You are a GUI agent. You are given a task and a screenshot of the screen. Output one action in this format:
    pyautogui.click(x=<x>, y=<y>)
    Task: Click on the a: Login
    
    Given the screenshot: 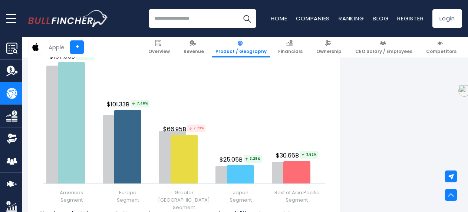 What is the action you would take?
    pyautogui.click(x=448, y=19)
    